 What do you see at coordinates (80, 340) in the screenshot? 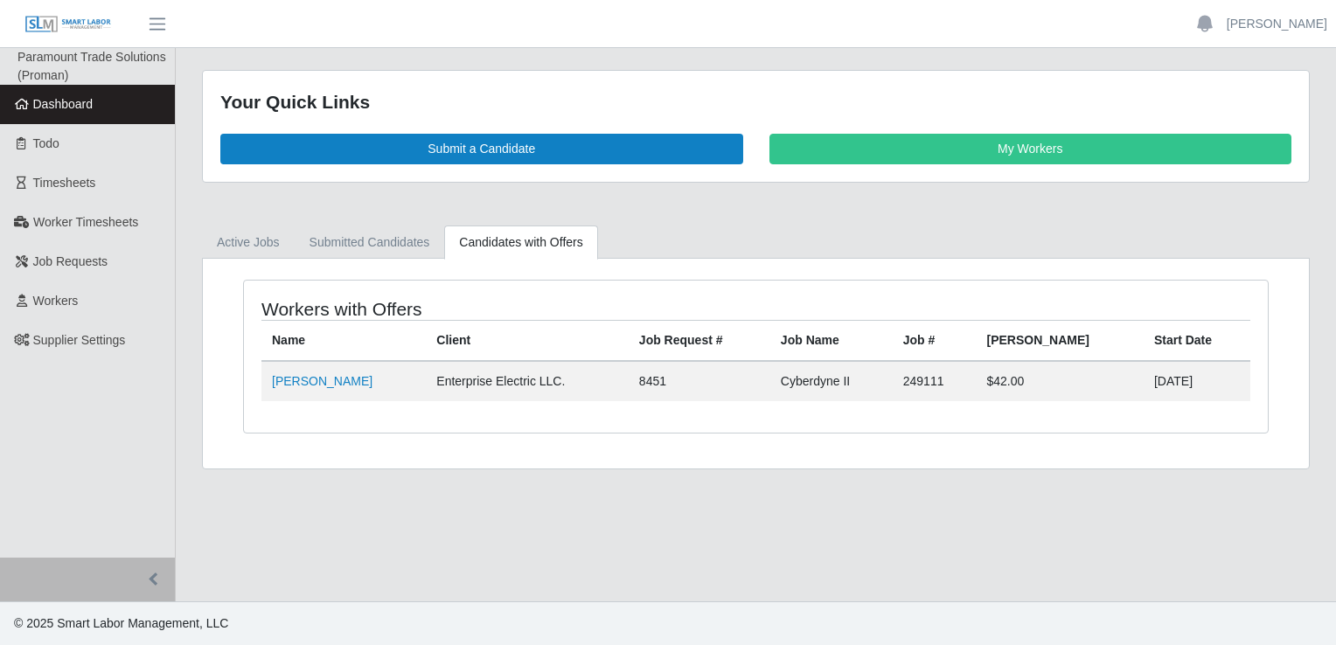
I see `span: Supplier Settings` at bounding box center [80, 340].